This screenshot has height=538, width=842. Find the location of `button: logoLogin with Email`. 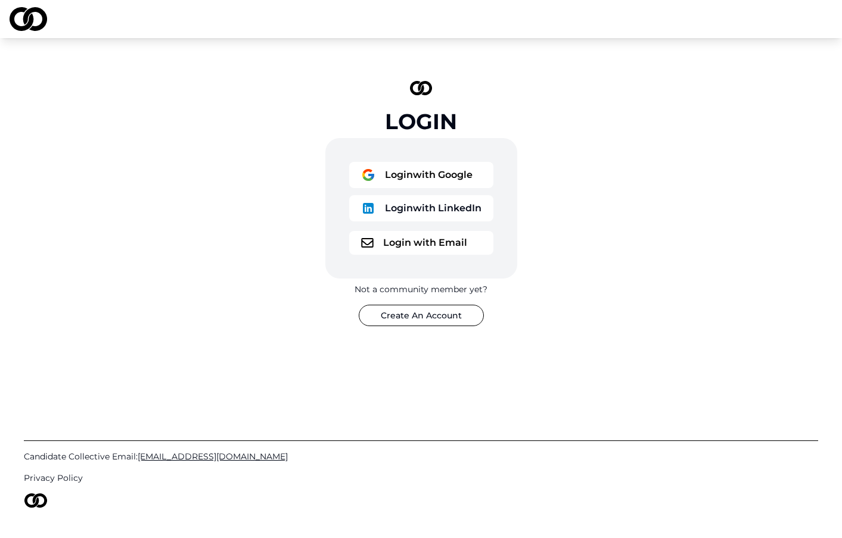

button: logoLogin with Email is located at coordinates (421, 243).